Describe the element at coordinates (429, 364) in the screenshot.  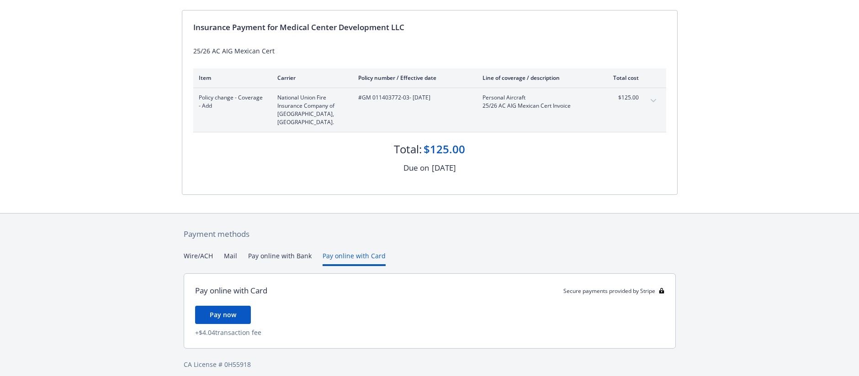
I see `div: CA License # 0H55918` at that location.